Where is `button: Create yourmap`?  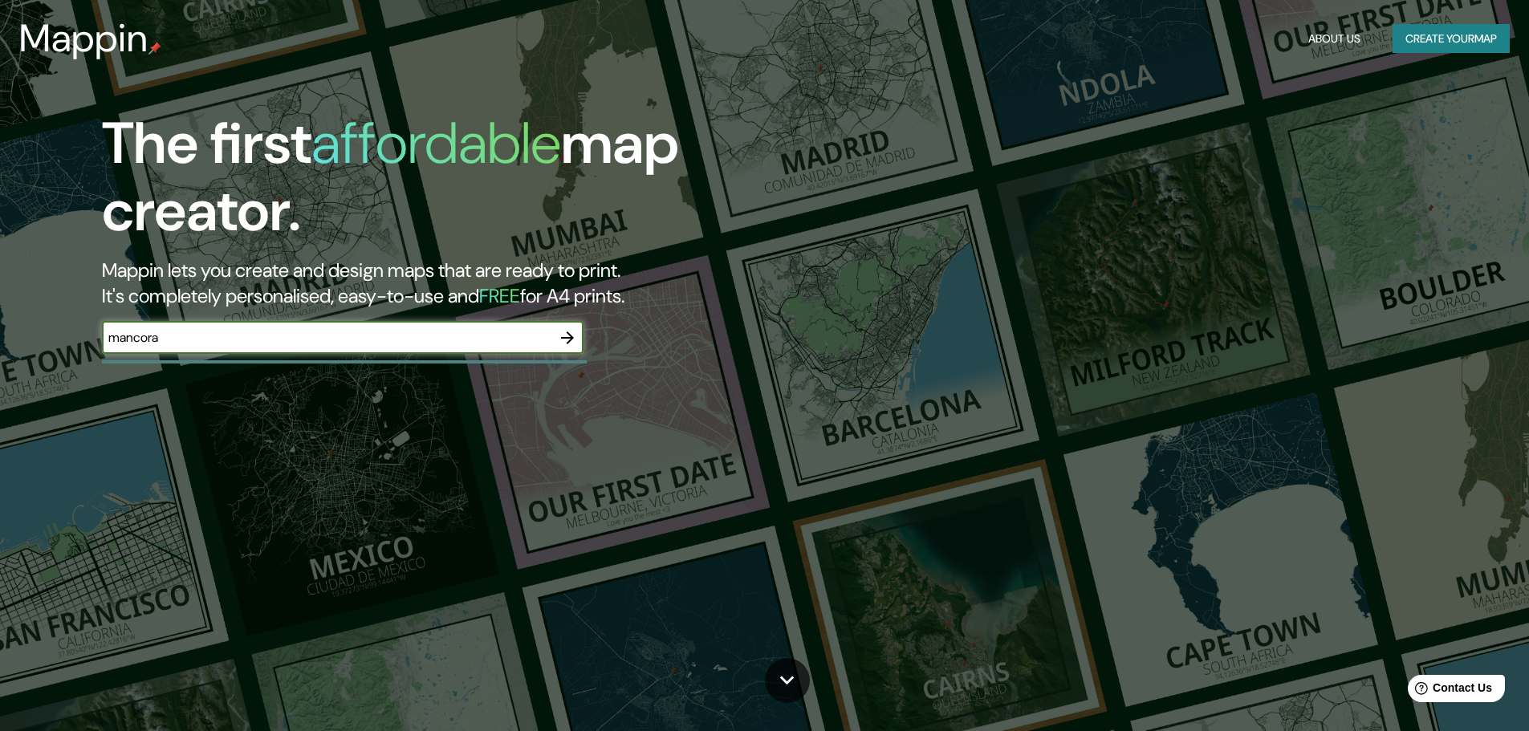
button: Create yourmap is located at coordinates (1451, 39).